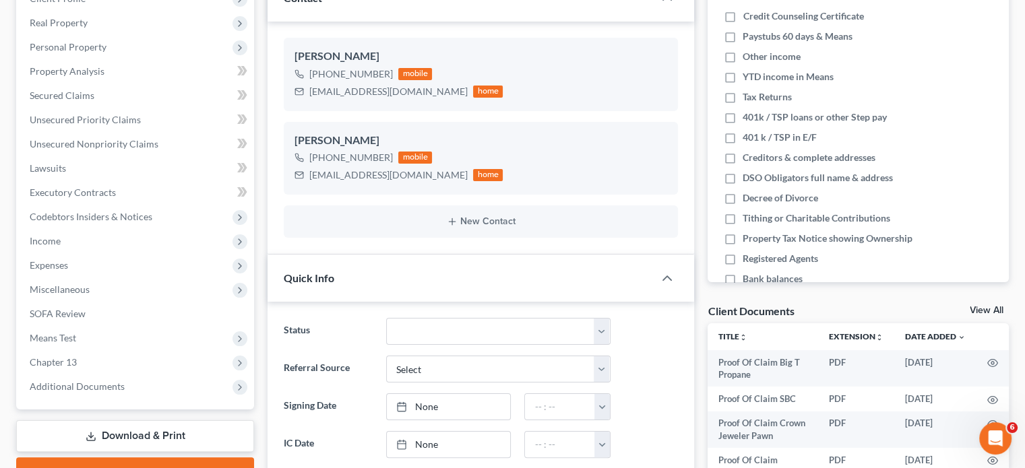  I want to click on a: SOFA Review, so click(136, 314).